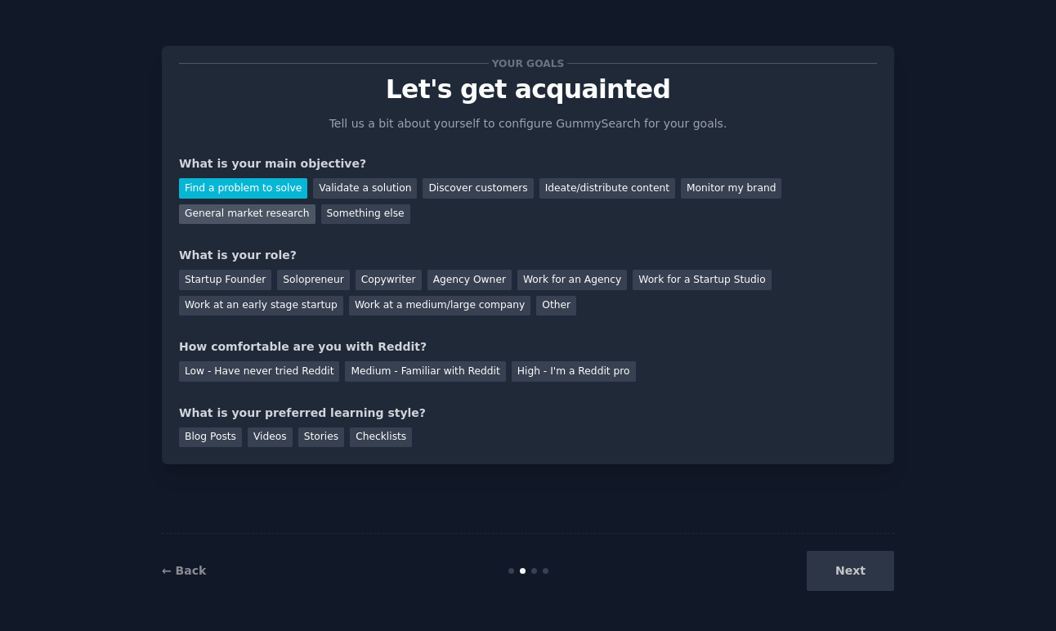  Describe the element at coordinates (270, 437) in the screenshot. I see `div: Videos` at that location.